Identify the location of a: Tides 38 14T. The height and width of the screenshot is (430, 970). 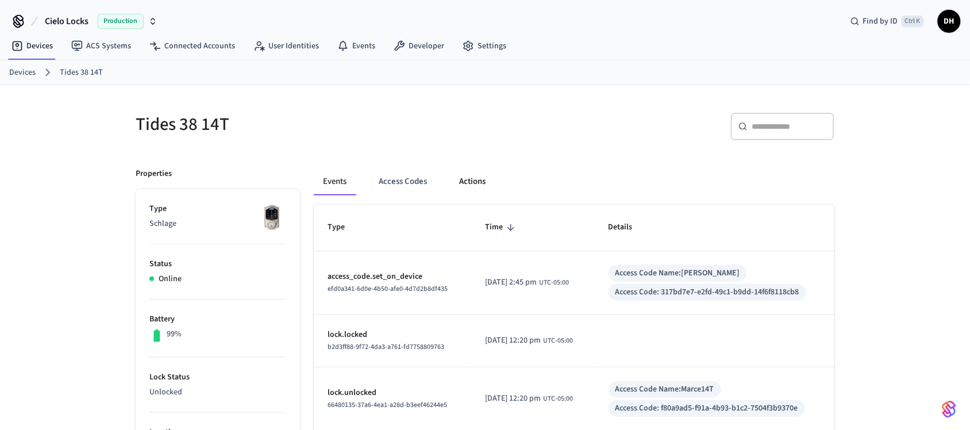
(81, 72).